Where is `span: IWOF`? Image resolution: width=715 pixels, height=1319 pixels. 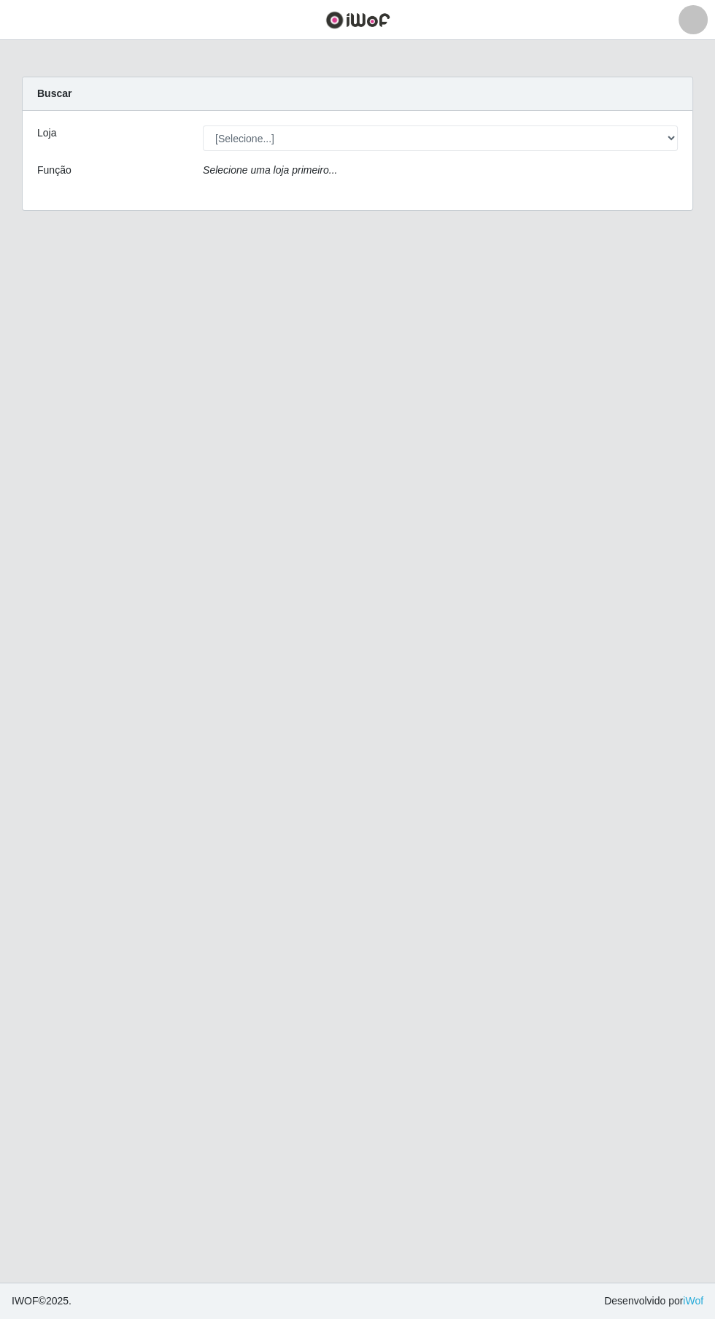 span: IWOF is located at coordinates (25, 1301).